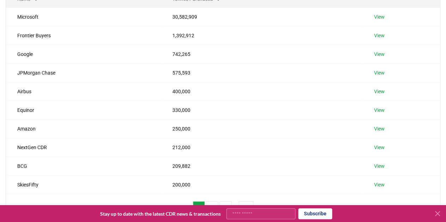 The height and width of the screenshot is (222, 446). Describe the element at coordinates (83, 129) in the screenshot. I see `td: Amazon` at that location.